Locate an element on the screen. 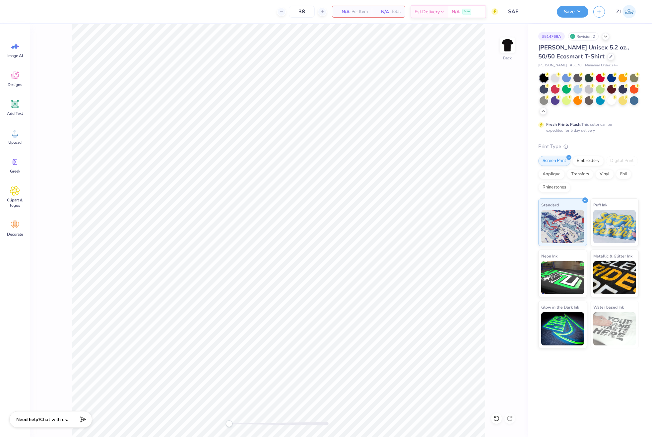 This screenshot has width=652, height=437. span: Neon Ink is located at coordinates (549, 256).